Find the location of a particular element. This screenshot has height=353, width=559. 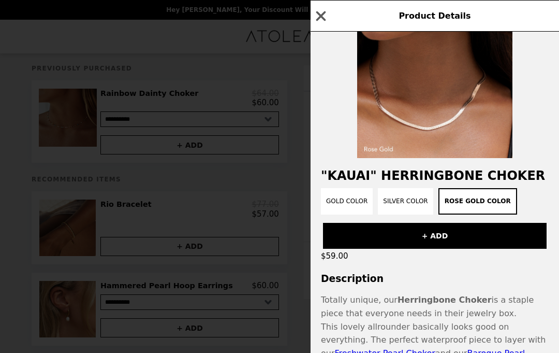

img: Rose Gold Color is located at coordinates (435, 80).